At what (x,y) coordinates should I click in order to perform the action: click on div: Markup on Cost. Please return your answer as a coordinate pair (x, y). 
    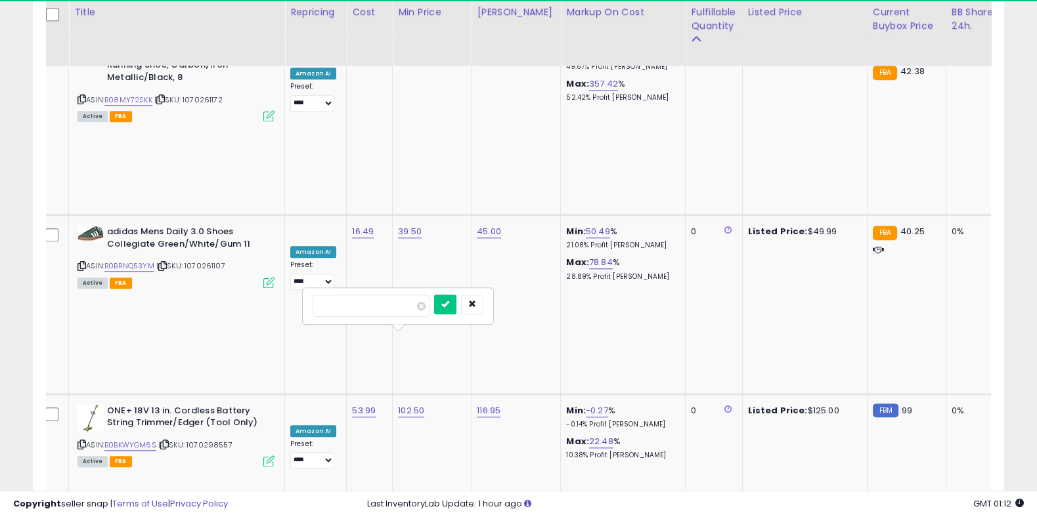
    Looking at the image, I should click on (622, 12).